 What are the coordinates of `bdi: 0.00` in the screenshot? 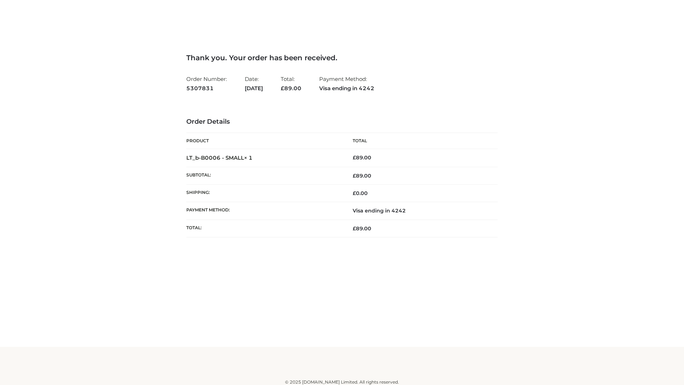 It's located at (360, 193).